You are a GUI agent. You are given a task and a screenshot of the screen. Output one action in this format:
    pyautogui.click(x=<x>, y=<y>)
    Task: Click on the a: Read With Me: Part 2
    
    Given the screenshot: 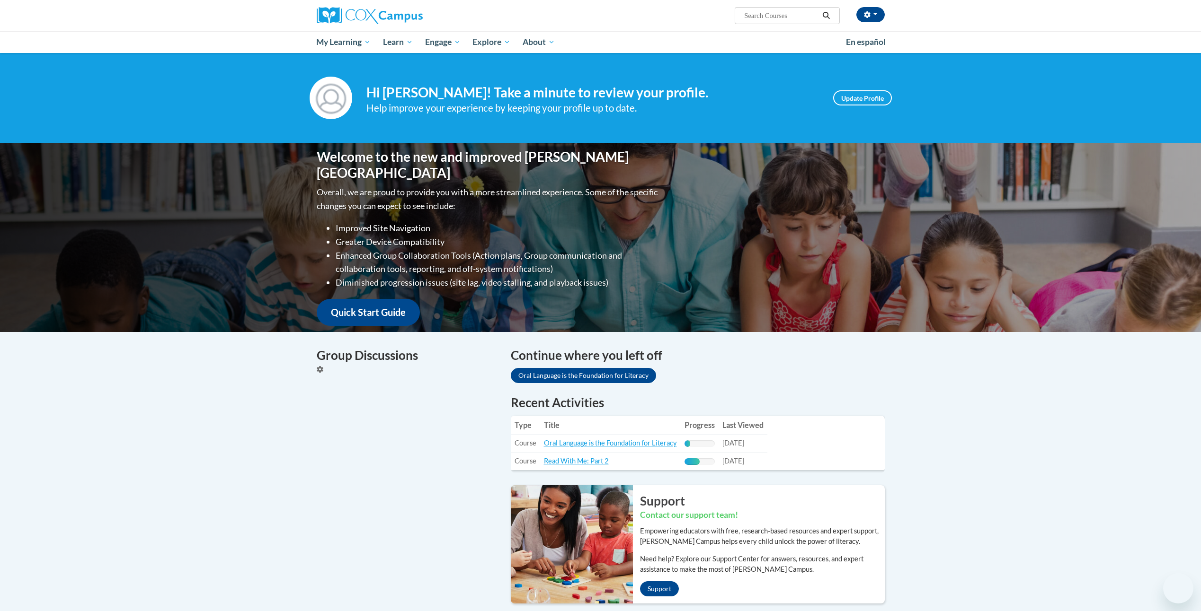 What is the action you would take?
    pyautogui.click(x=576, y=461)
    